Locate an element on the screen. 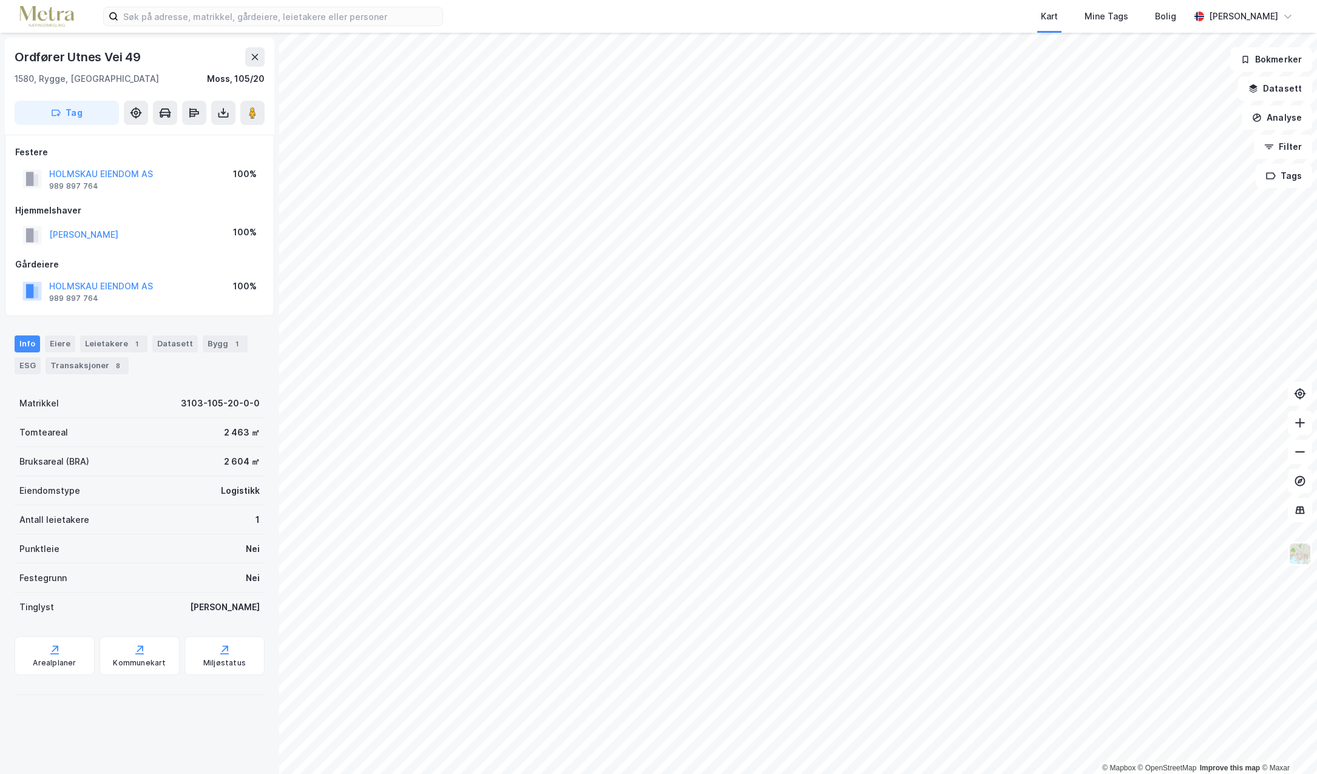 Image resolution: width=1317 pixels, height=774 pixels. div: Kart is located at coordinates (1049, 16).